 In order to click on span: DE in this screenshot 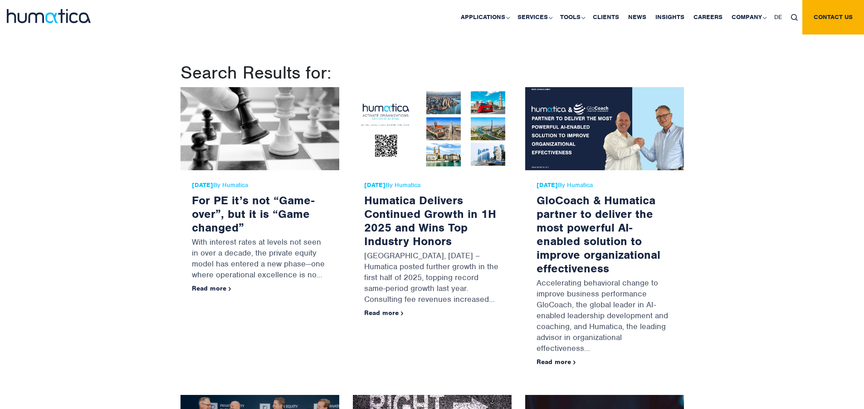, I will do `click(778, 17)`.